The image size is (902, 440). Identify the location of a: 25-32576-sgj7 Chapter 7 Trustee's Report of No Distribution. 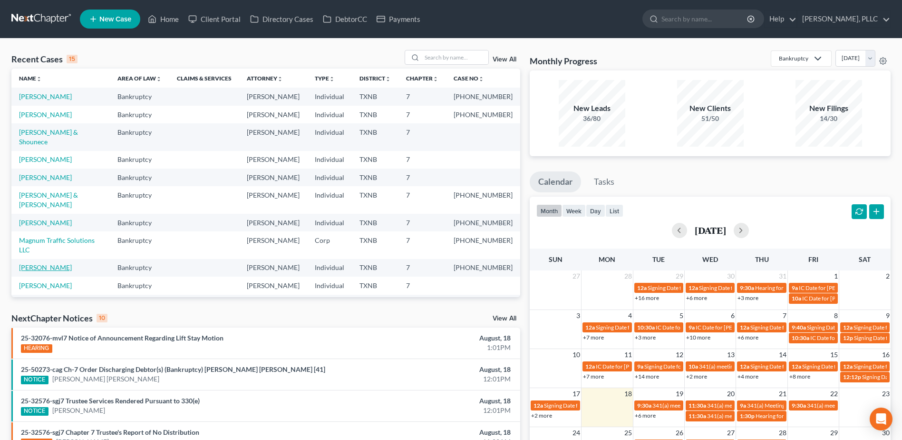
(110, 431).